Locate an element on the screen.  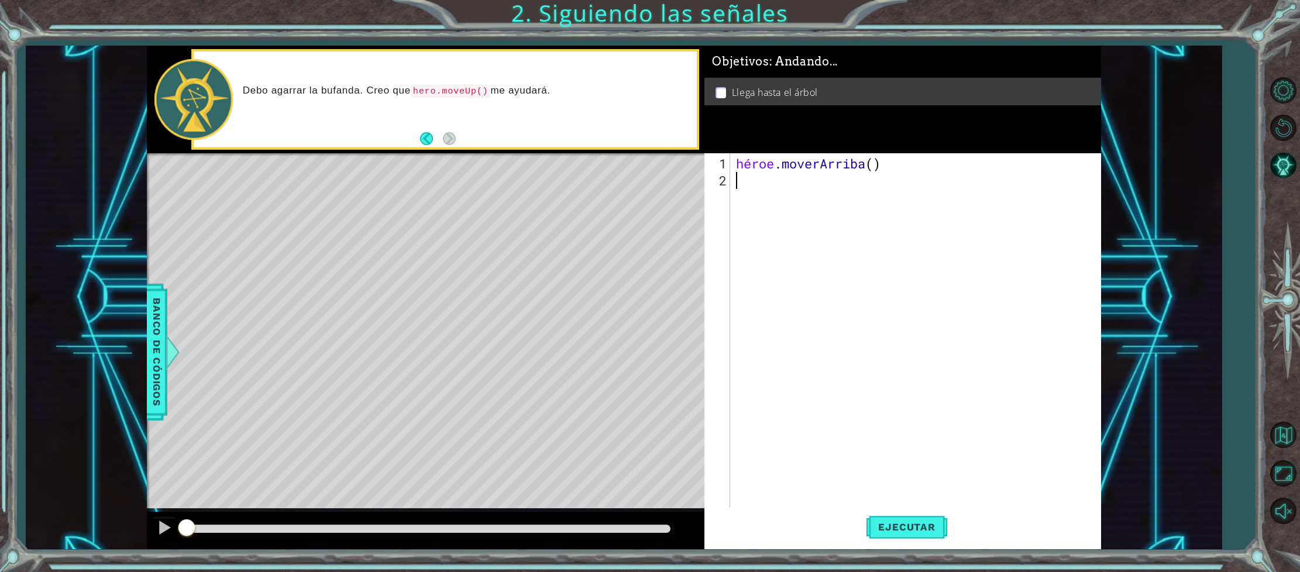
button: Pista IA is located at coordinates (1283, 166).